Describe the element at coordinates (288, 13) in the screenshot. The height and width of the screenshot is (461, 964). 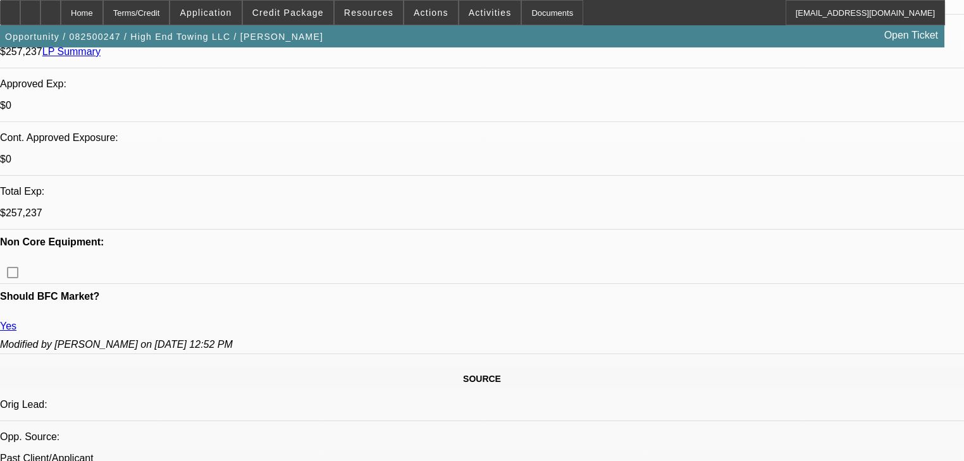
I see `span: Credit Package` at that location.